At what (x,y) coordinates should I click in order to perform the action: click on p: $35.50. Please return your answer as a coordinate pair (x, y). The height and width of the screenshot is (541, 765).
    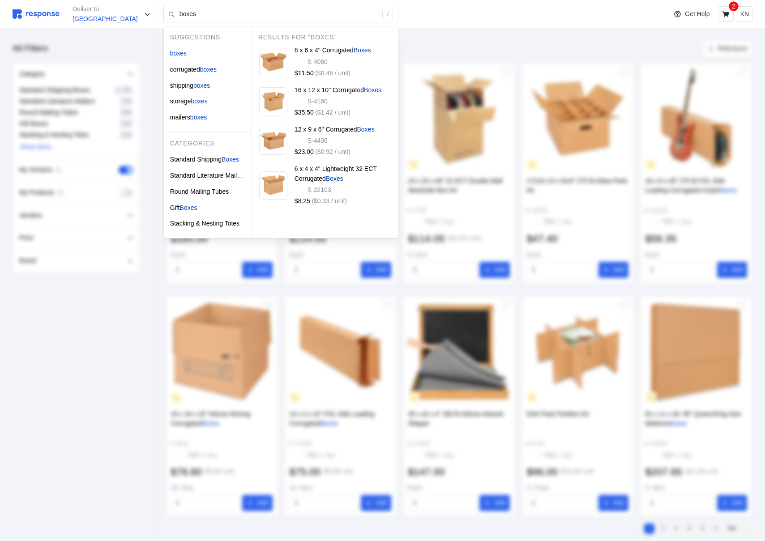
    Looking at the image, I should click on (304, 113).